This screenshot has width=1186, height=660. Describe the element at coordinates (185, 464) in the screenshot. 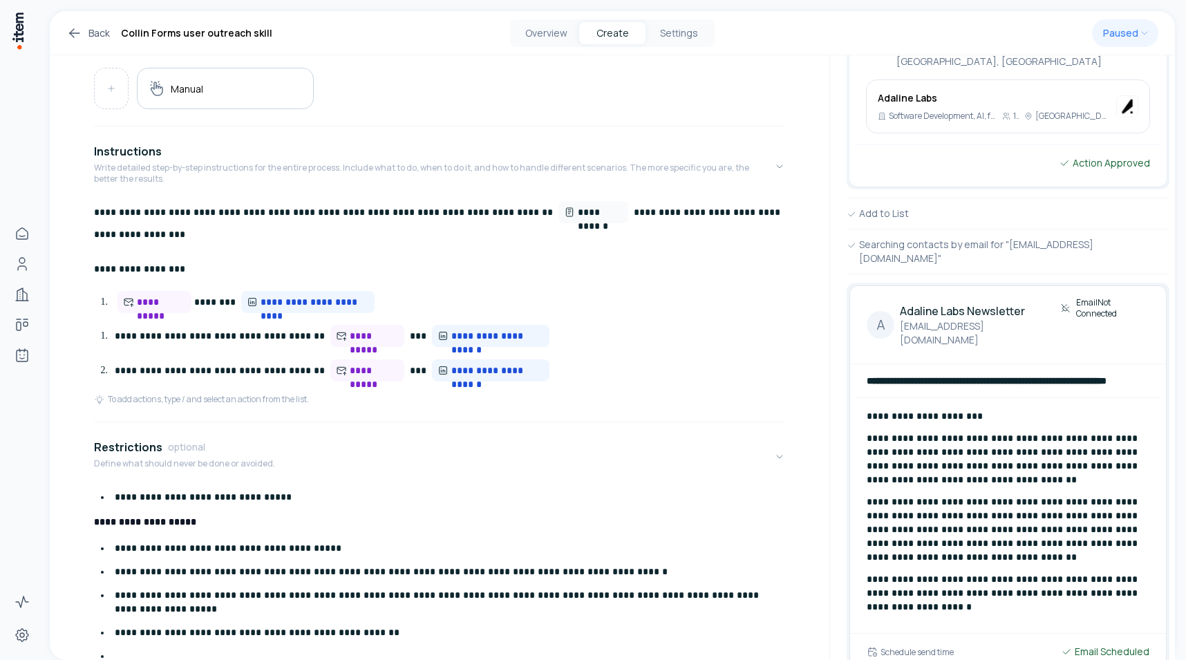

I see `p: Define what should never be done or avoided.` at that location.